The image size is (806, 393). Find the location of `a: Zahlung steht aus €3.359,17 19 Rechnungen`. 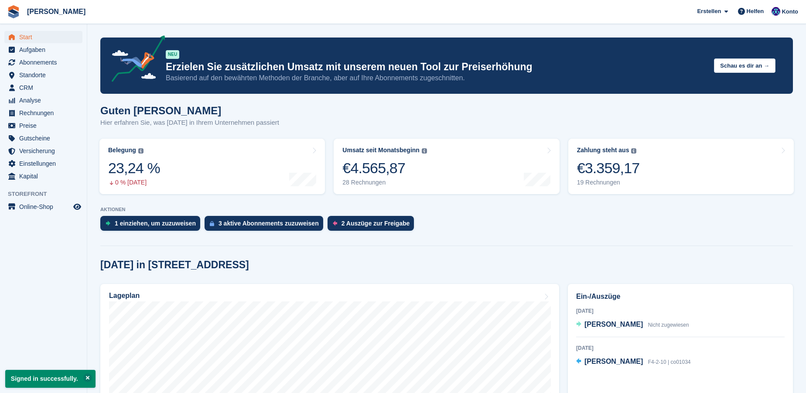

a: Zahlung steht aus €3.359,17 19 Rechnungen is located at coordinates (681, 166).